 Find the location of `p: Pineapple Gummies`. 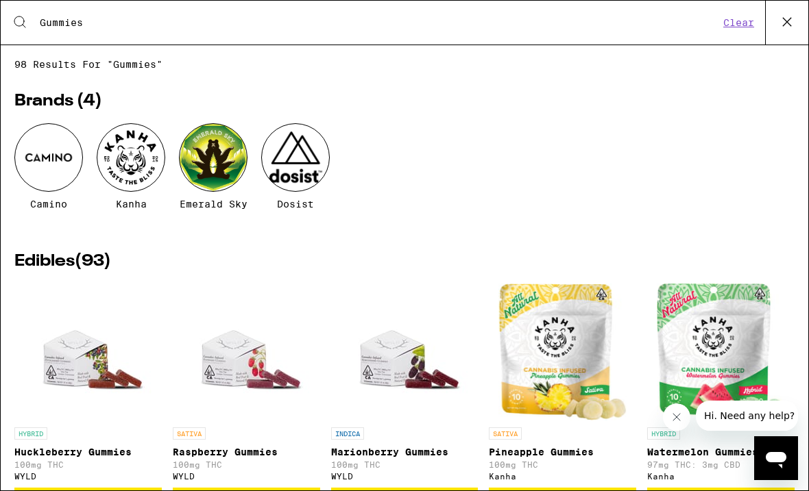

p: Pineapple Gummies is located at coordinates (562, 452).